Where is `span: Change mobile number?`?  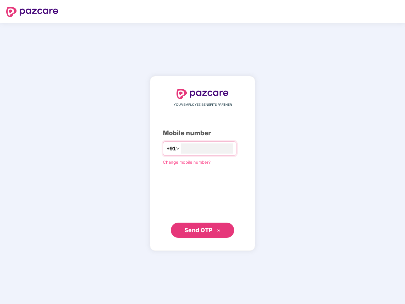 span: Change mobile number? is located at coordinates (187, 162).